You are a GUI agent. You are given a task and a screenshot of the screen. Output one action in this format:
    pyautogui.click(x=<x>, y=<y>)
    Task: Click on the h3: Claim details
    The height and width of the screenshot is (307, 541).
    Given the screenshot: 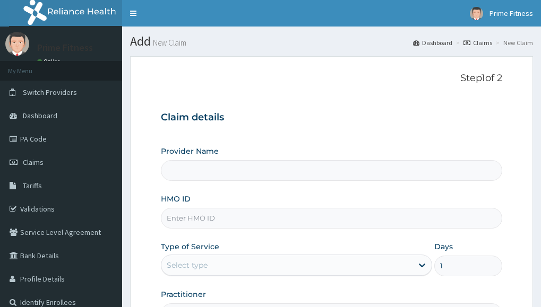 What is the action you would take?
    pyautogui.click(x=331, y=118)
    